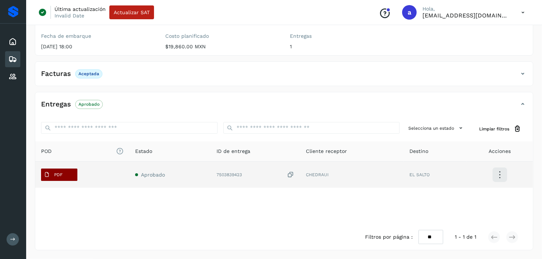  Describe the element at coordinates (132, 12) in the screenshot. I see `span: Actualizar SAT` at that location.